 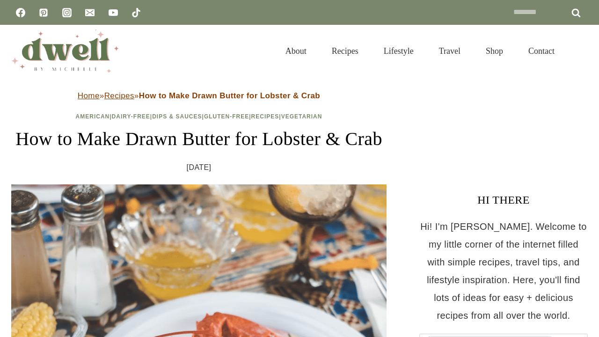 I want to click on a: Facebook, so click(x=21, y=13).